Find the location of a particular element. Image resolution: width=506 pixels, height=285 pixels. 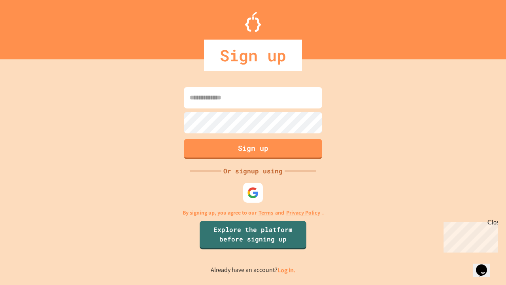

div: Or signup using is located at coordinates (253, 171).